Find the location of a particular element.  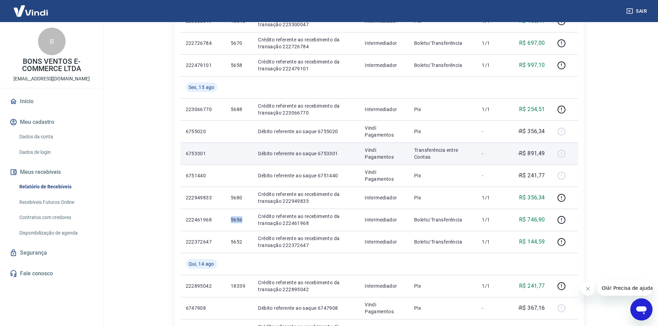

p: R$ 254,51 is located at coordinates (532, 109).